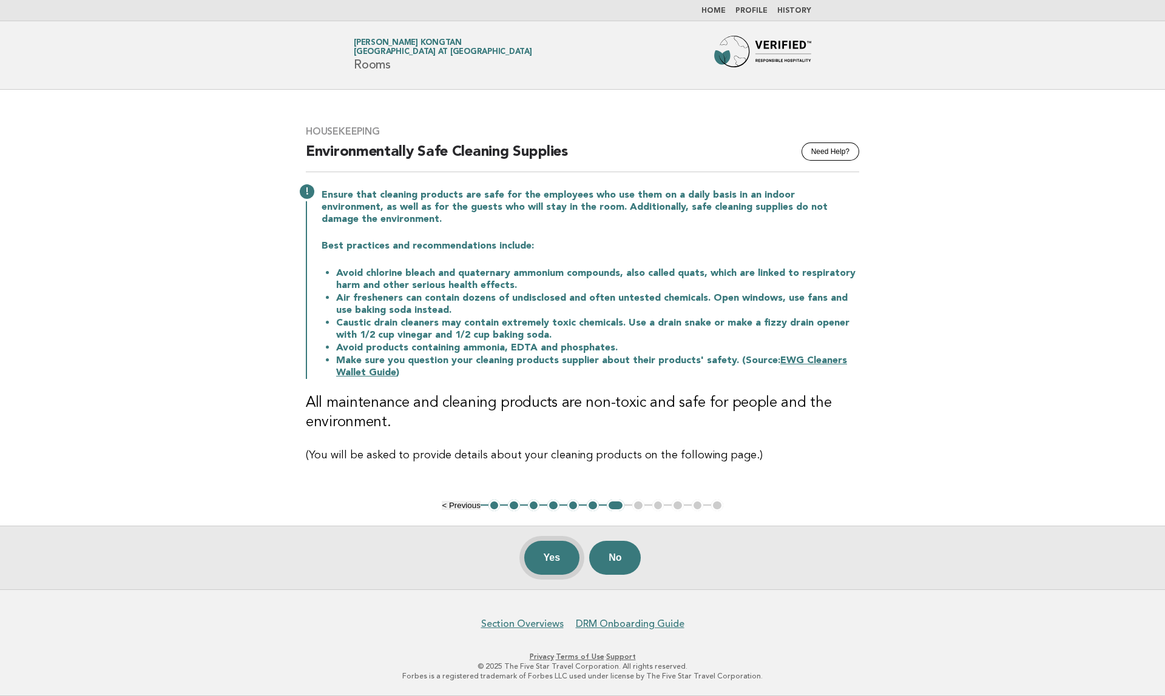 This screenshot has height=696, width=1165. What do you see at coordinates (597, 366) in the screenshot?
I see `li: Make sure you question your cleaning products supplier about their products' safety. (Source: )` at bounding box center [597, 366].